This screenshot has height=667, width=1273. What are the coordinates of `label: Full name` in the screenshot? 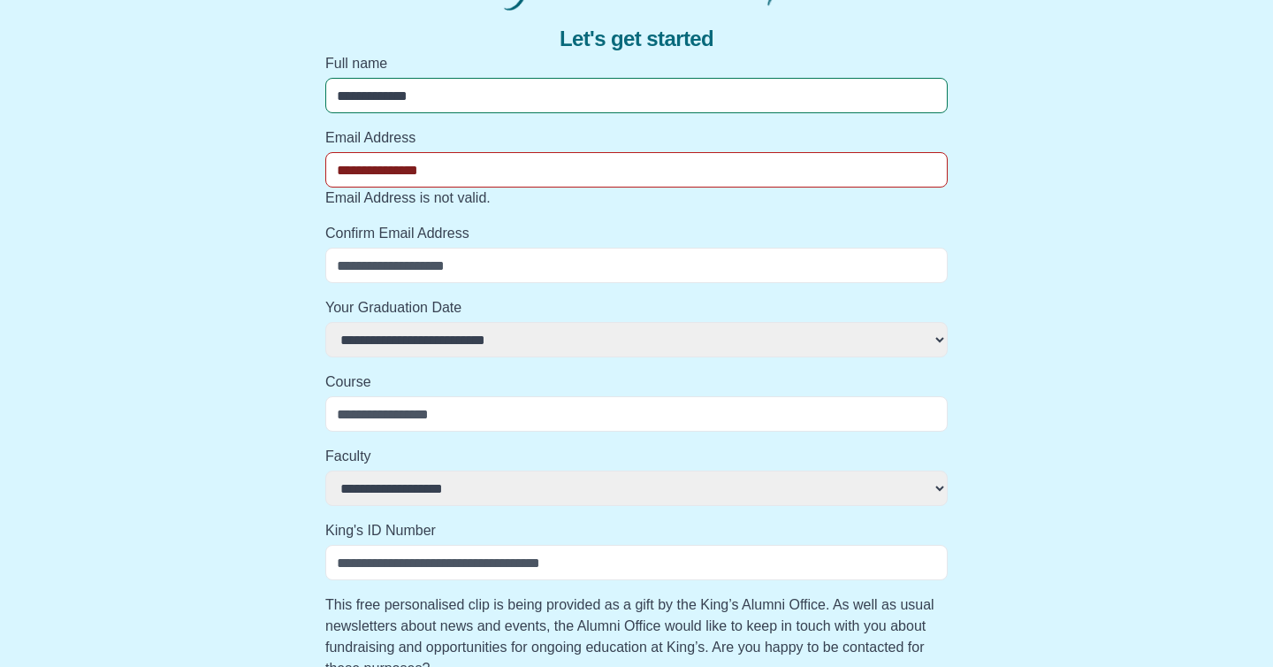 It's located at (637, 64).